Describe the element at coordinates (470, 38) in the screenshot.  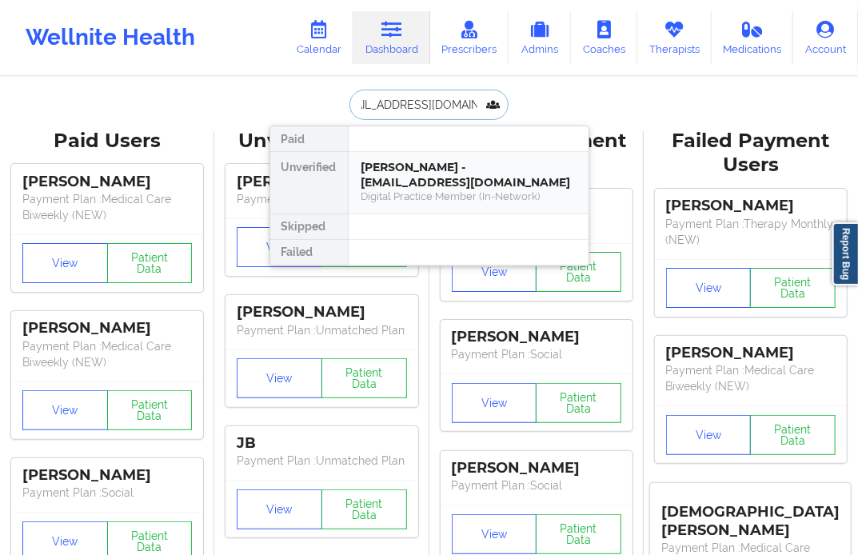
I see `a: Prescribers` at that location.